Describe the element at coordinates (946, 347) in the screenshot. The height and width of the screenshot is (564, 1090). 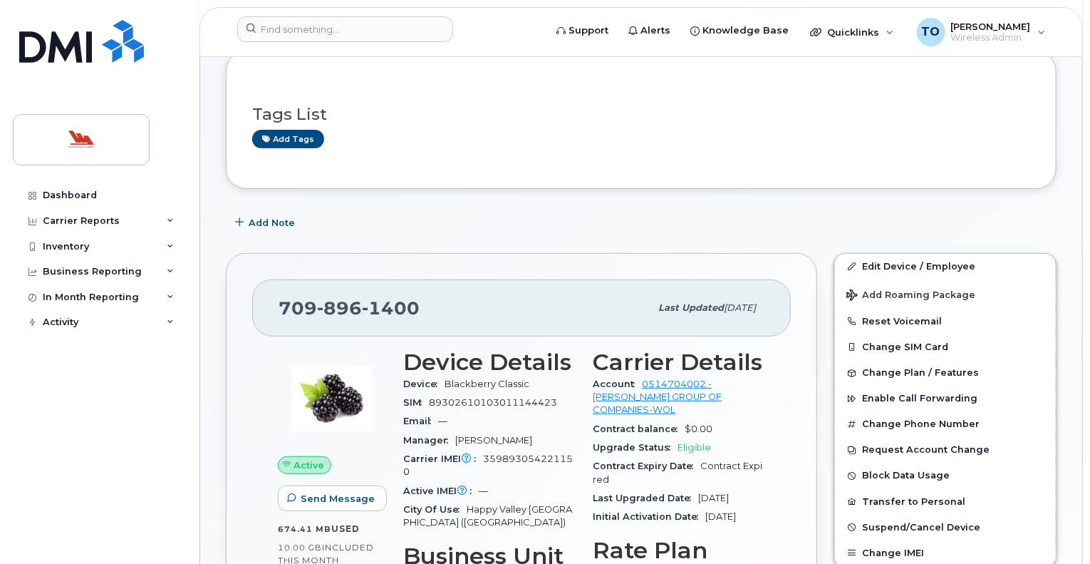
I see `button: Change SIM Card` at that location.